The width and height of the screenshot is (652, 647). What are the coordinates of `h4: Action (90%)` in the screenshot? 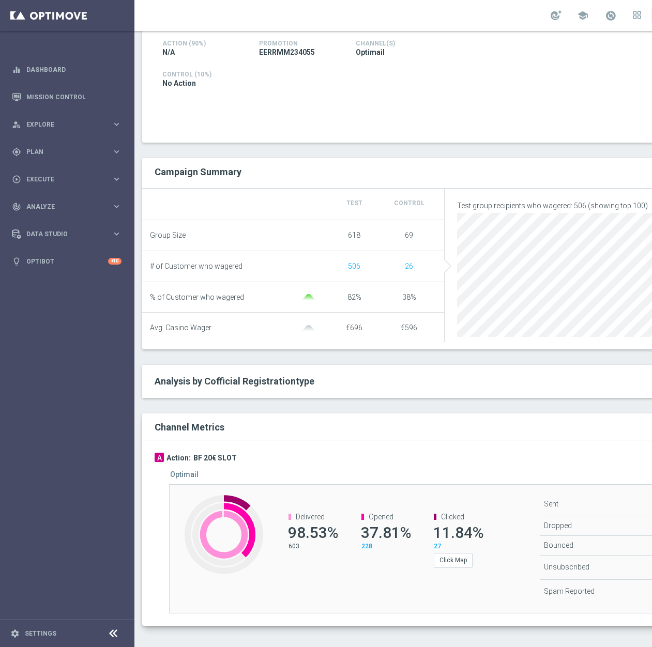 It's located at (203, 43).